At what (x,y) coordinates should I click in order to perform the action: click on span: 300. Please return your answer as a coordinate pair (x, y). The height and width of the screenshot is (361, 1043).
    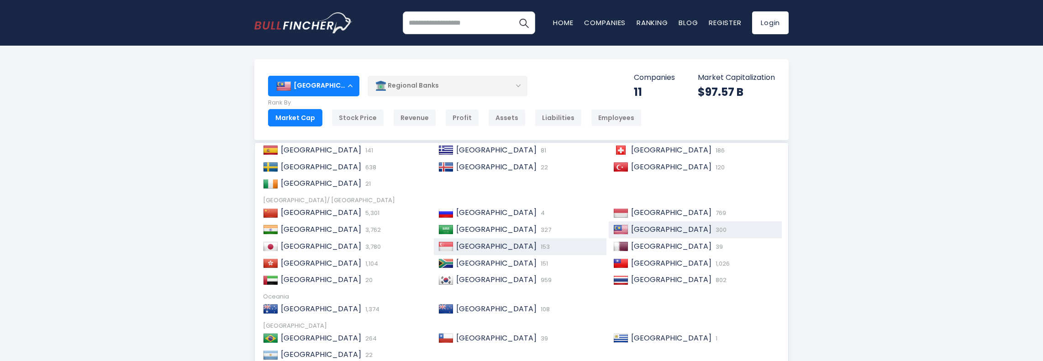
    Looking at the image, I should click on (720, 230).